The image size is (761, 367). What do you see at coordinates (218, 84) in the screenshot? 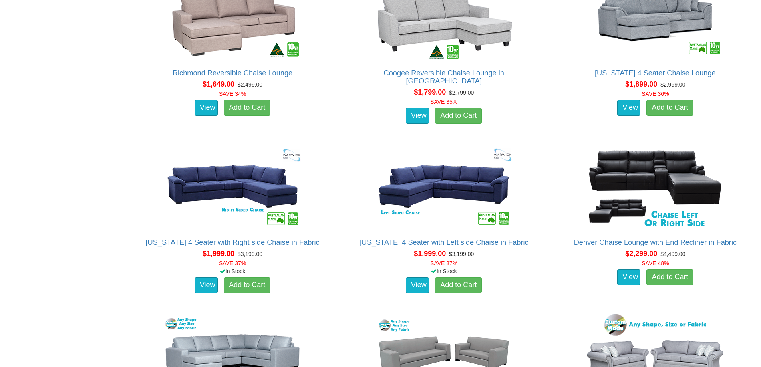
I see `span: $1,649.00` at bounding box center [218, 84].